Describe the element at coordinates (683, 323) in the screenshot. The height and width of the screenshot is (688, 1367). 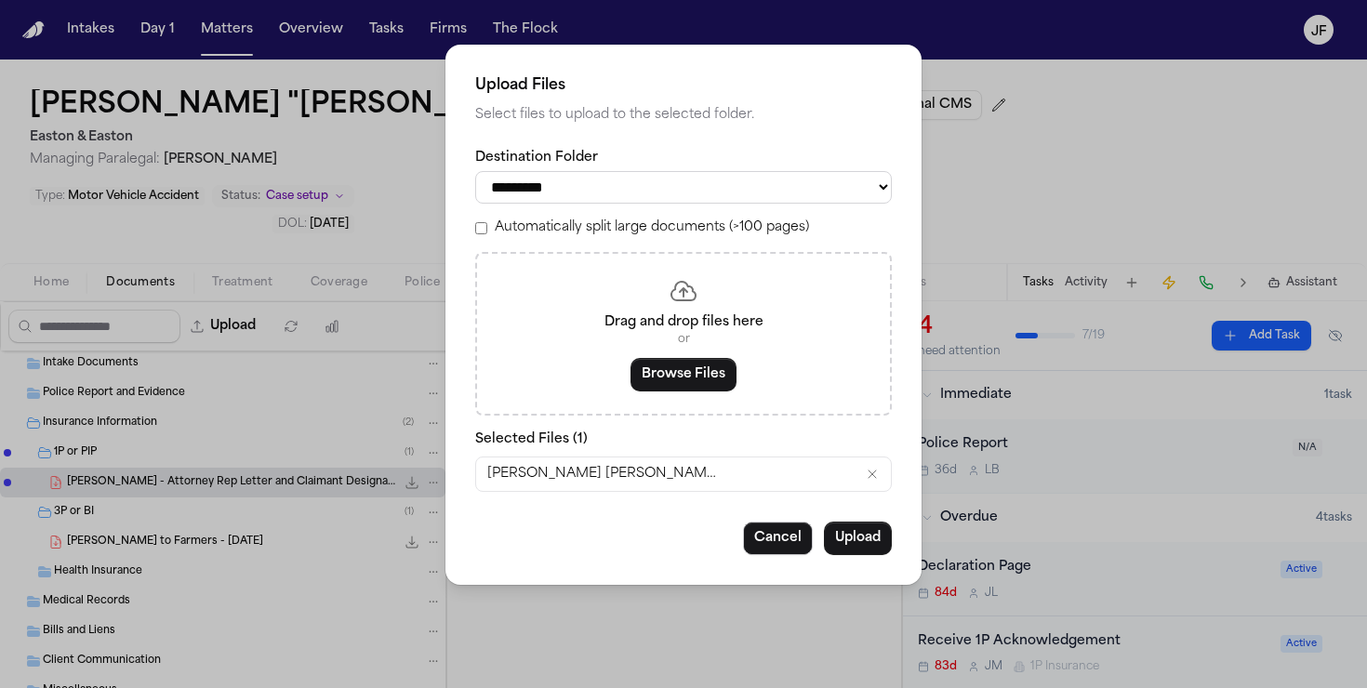
I see `p: Drag and drop files here` at that location.